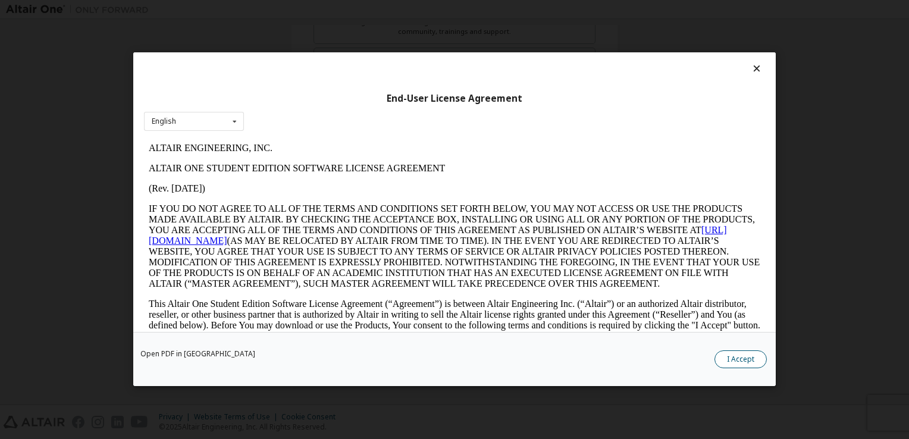 The width and height of the screenshot is (909, 439). Describe the element at coordinates (311, 10) in the screenshot. I see `p: ALTAIR ENGINEERING, INC.` at that location.